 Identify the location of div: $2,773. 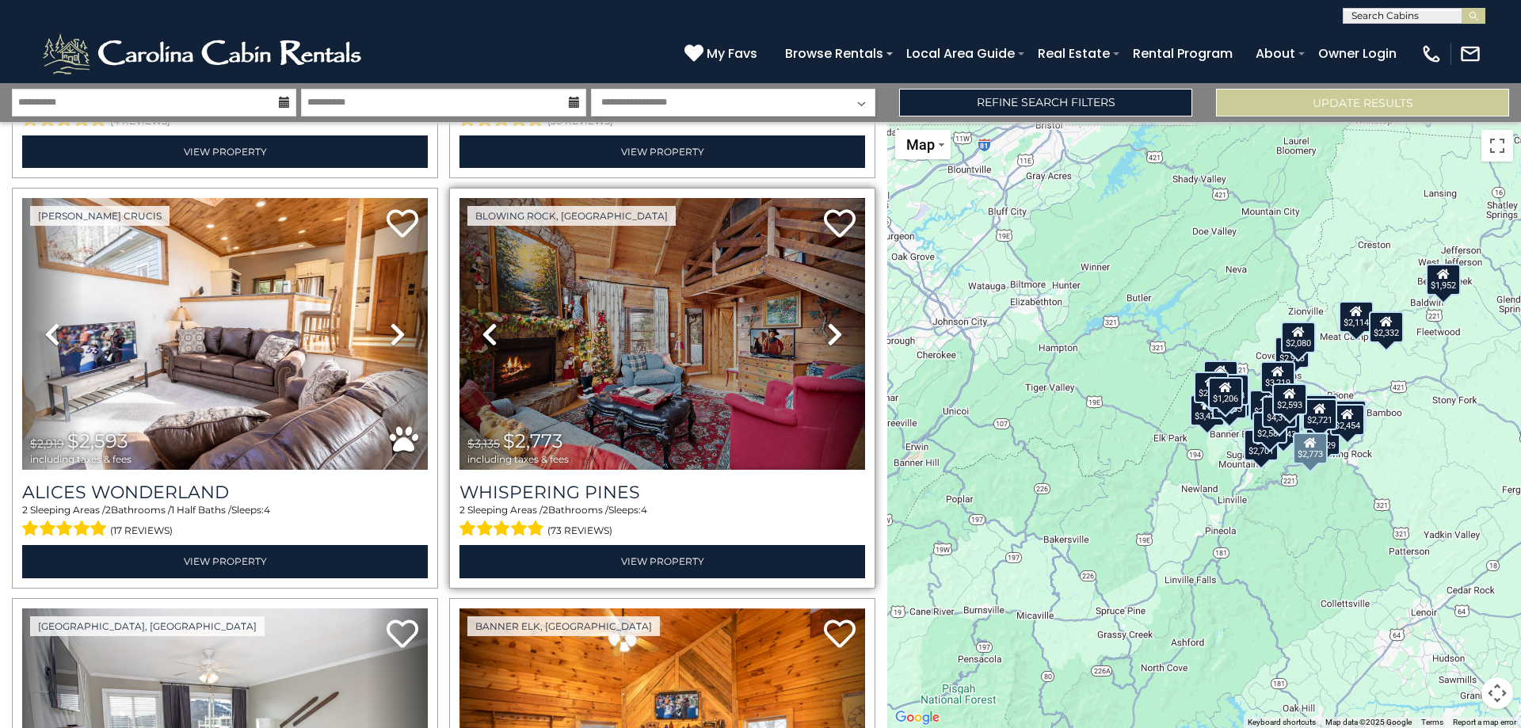
(1310, 448).